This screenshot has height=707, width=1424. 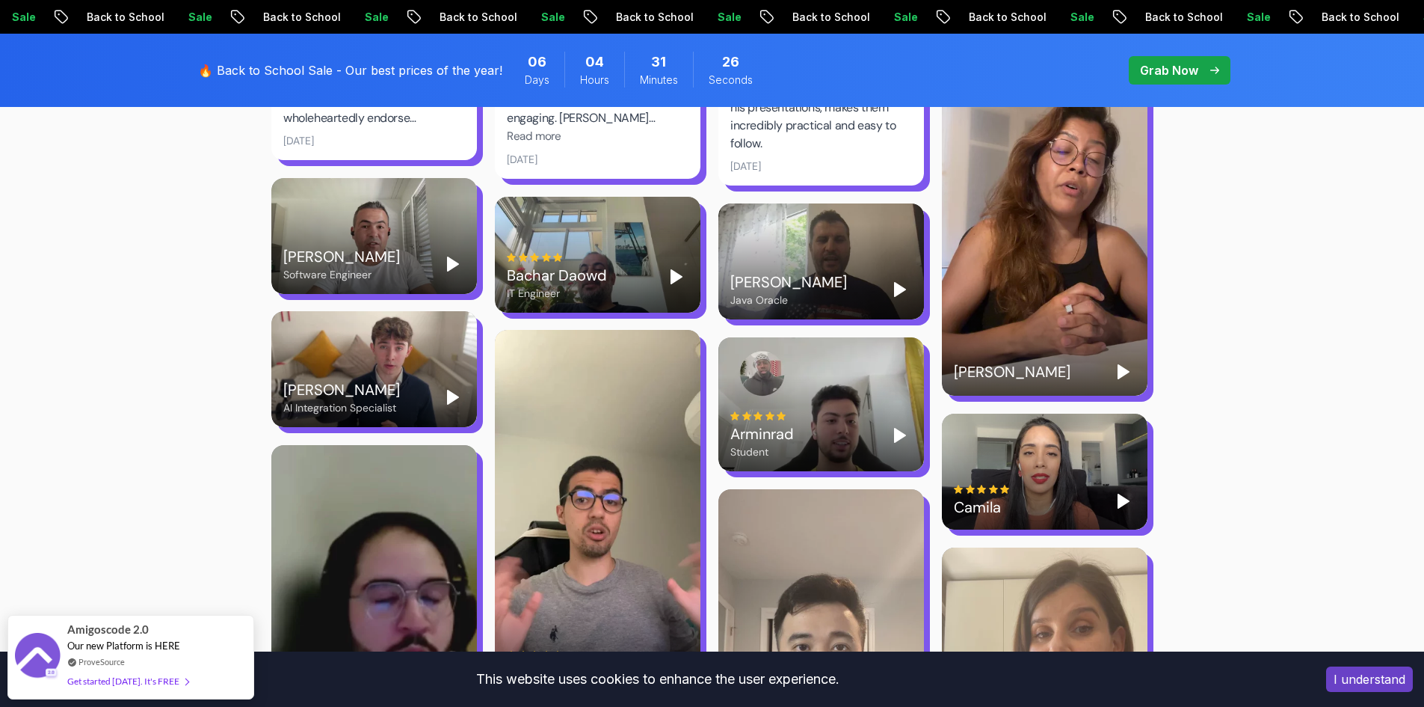 What do you see at coordinates (123, 645) in the screenshot?
I see `span: Our new Platform is HERE` at bounding box center [123, 645].